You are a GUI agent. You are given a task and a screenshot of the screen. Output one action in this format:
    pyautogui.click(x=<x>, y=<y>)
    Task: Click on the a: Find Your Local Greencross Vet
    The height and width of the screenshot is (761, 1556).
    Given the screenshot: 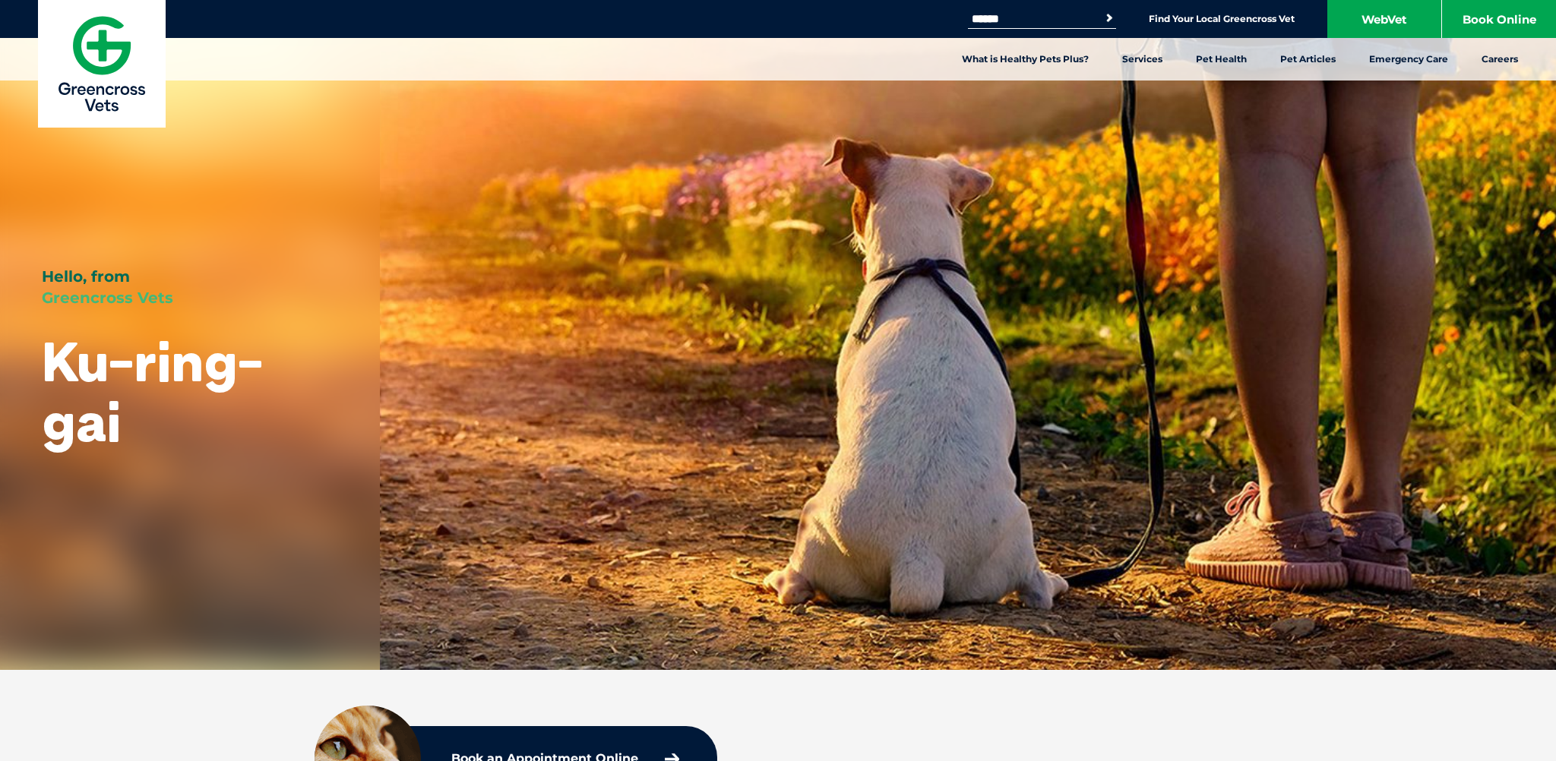 What is the action you would take?
    pyautogui.click(x=1222, y=19)
    